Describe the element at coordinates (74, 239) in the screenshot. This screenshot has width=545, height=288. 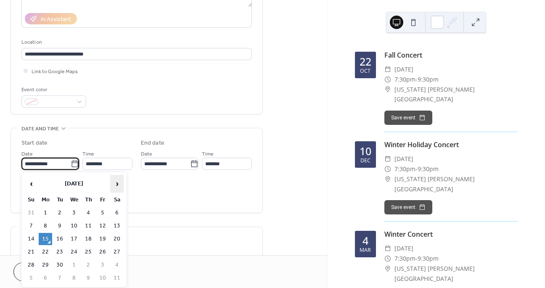
I see `td: 17` at that location.